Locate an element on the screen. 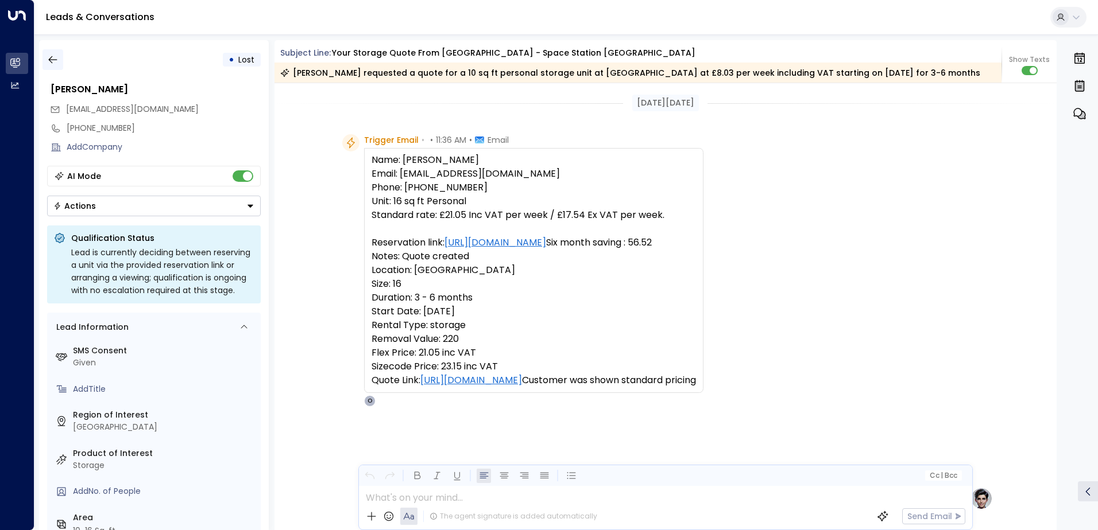 Image resolution: width=1098 pixels, height=530 pixels. button: Undo is located at coordinates (369, 476).